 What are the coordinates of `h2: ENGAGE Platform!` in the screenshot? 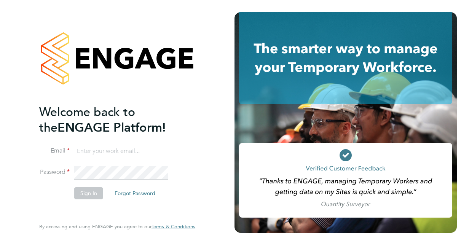 It's located at (114, 120).